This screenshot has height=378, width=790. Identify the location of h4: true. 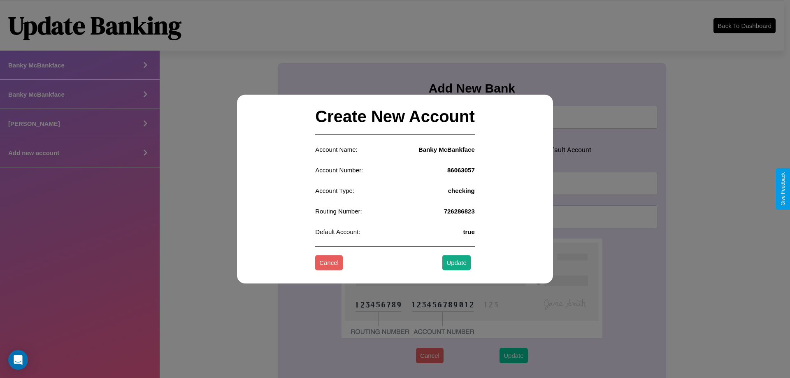
(469, 232).